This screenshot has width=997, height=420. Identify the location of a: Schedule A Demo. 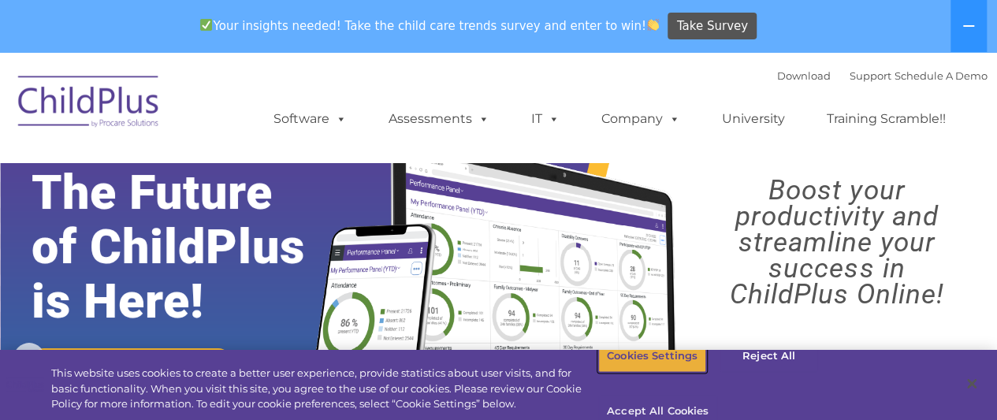
(941, 76).